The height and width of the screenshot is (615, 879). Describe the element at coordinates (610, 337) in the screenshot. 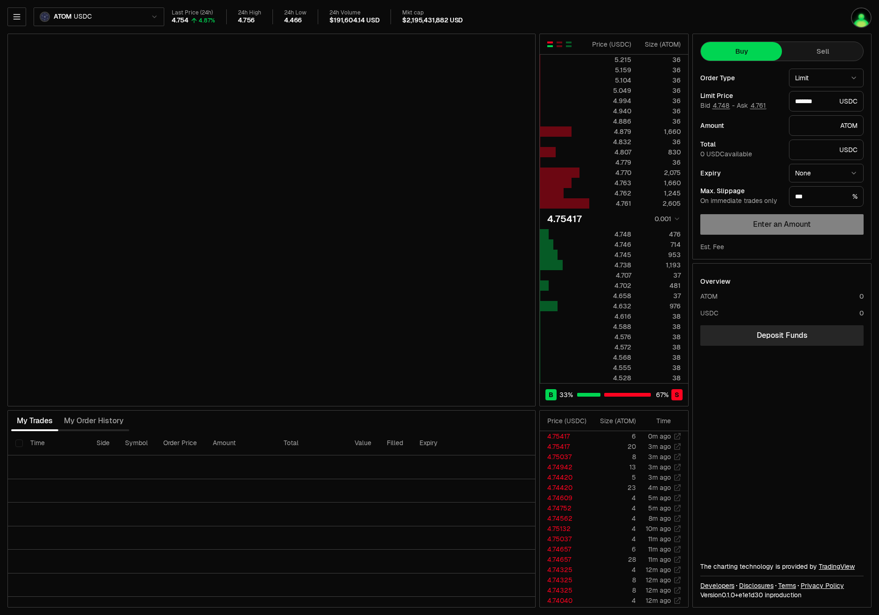

I see `div: 4.576` at that location.